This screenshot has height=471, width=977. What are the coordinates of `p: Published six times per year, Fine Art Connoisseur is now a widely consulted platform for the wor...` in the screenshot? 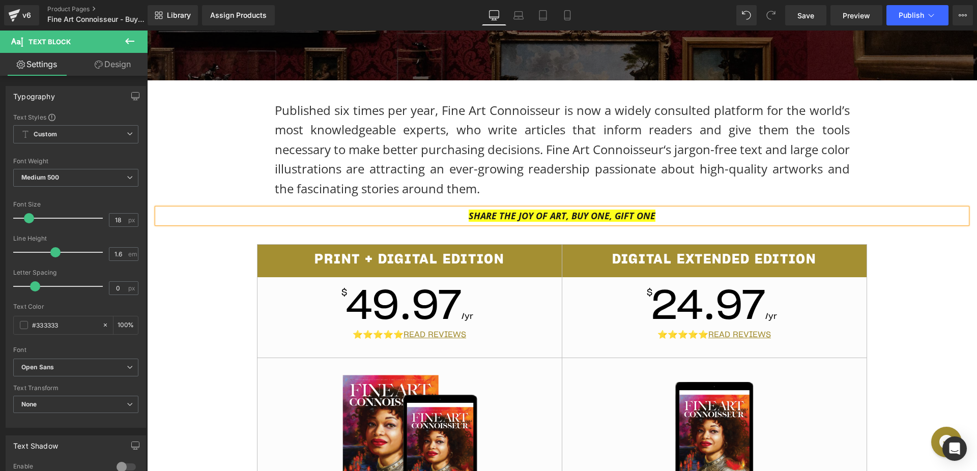 It's located at (415, 119).